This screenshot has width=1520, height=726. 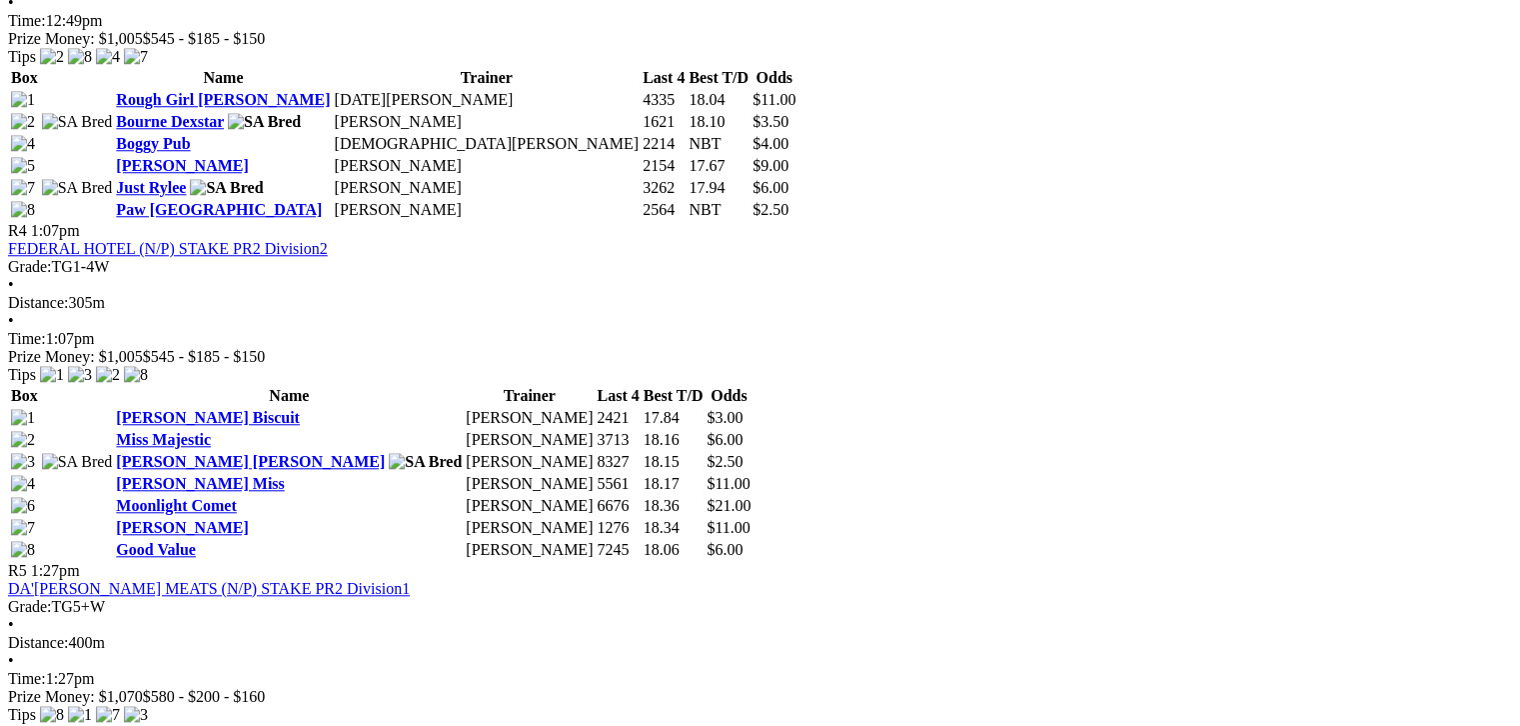 What do you see at coordinates (760, 303) in the screenshot?
I see `div: 305m` at bounding box center [760, 303].